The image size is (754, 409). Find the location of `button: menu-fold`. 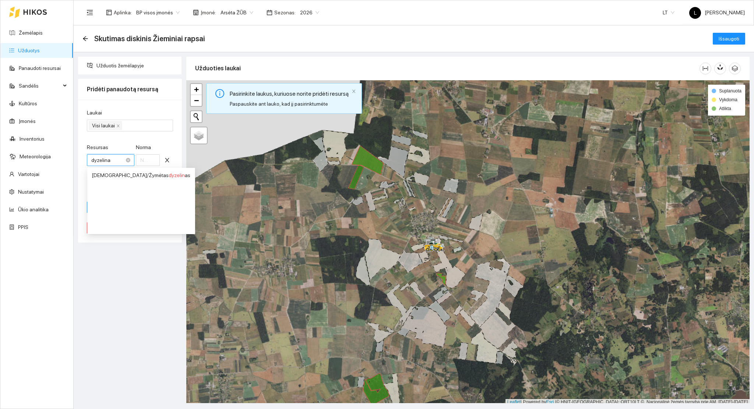

button: menu-fold is located at coordinates (90, 13).